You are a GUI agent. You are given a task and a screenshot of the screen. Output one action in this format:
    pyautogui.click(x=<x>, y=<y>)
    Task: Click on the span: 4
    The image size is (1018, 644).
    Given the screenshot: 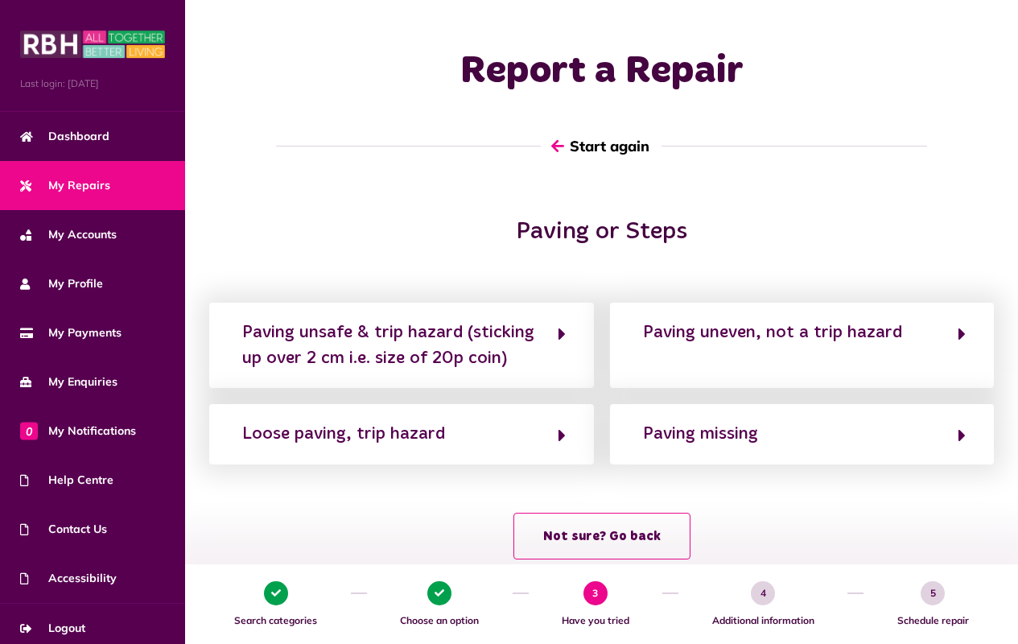 What is the action you would take?
    pyautogui.click(x=763, y=593)
    